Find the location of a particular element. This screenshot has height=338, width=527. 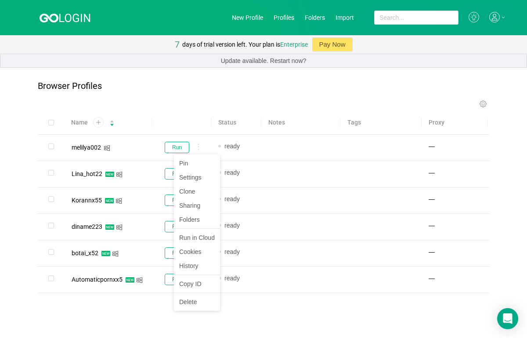

span: Tags is located at coordinates (354, 122).